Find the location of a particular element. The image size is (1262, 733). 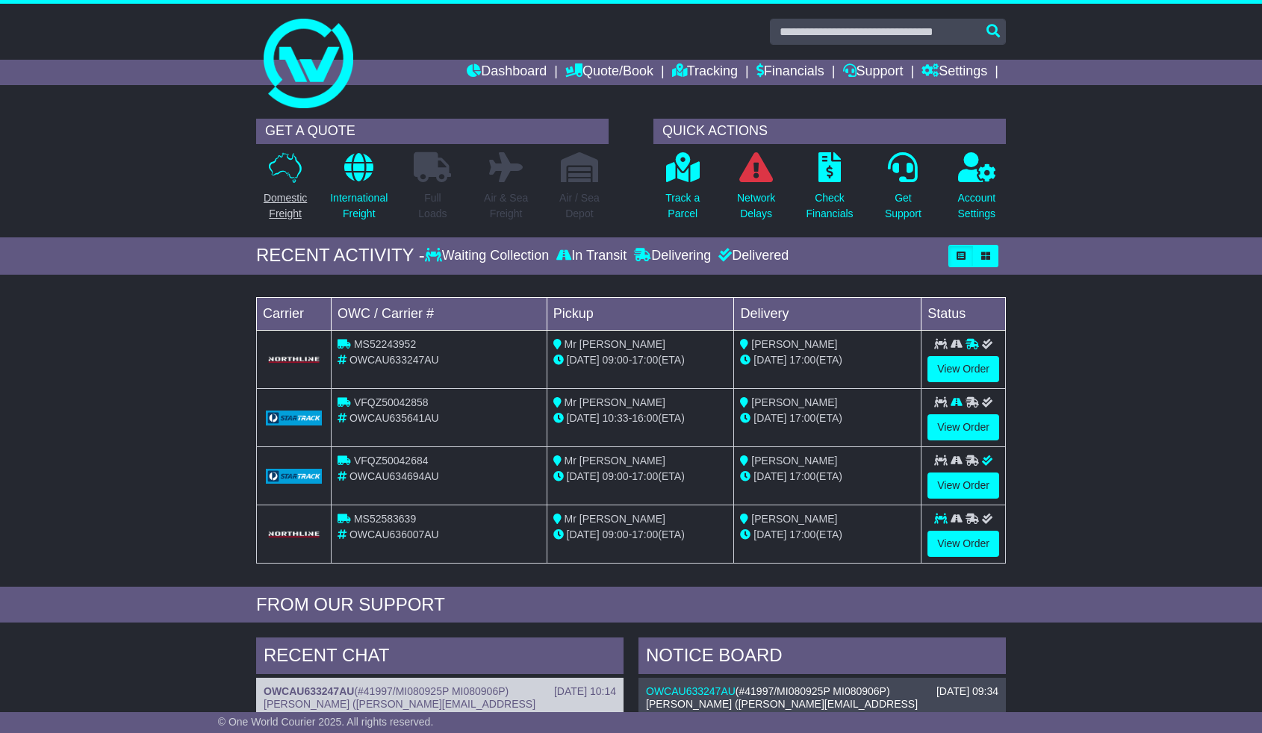

p: International Freight is located at coordinates (358, 206).